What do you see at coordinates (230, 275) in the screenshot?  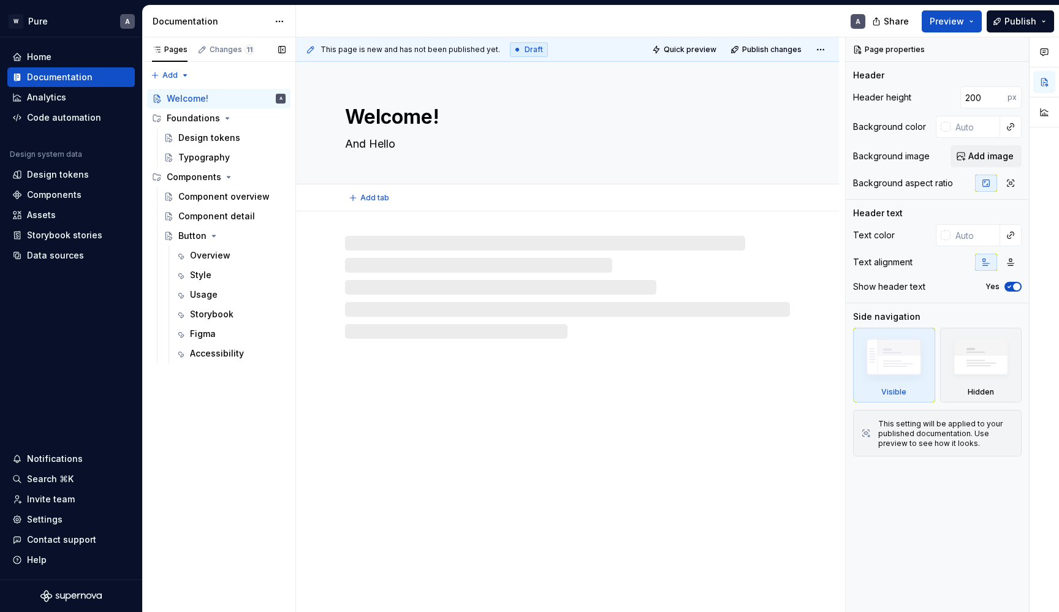 I see `a: Style` at bounding box center [230, 275].